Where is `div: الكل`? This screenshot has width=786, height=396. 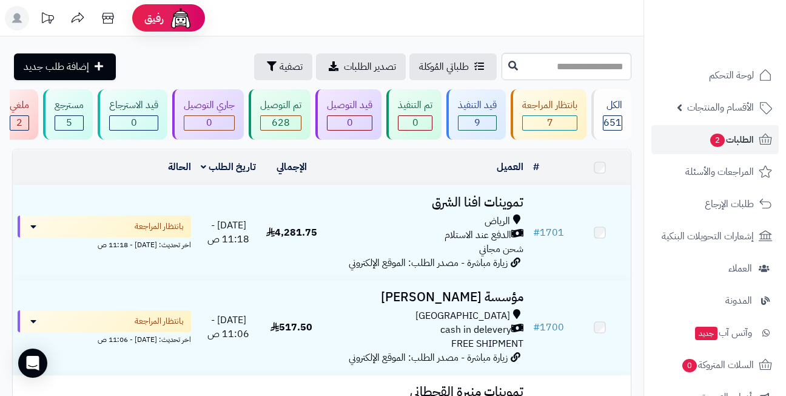 div: الكل is located at coordinates (613, 105).